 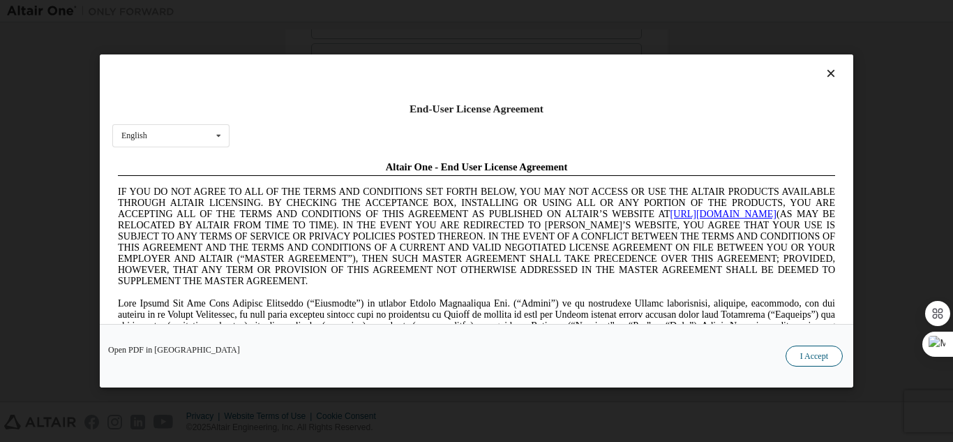 What do you see at coordinates (364, 192) in the screenshot?
I see `span: Lore Ipsumd Sit Ame Cons Adipisc Elitseddo (“Eiusmodte”) in utlabor Etdolo Magnaaliqua Eni. (“Adm...` at bounding box center [364, 192].